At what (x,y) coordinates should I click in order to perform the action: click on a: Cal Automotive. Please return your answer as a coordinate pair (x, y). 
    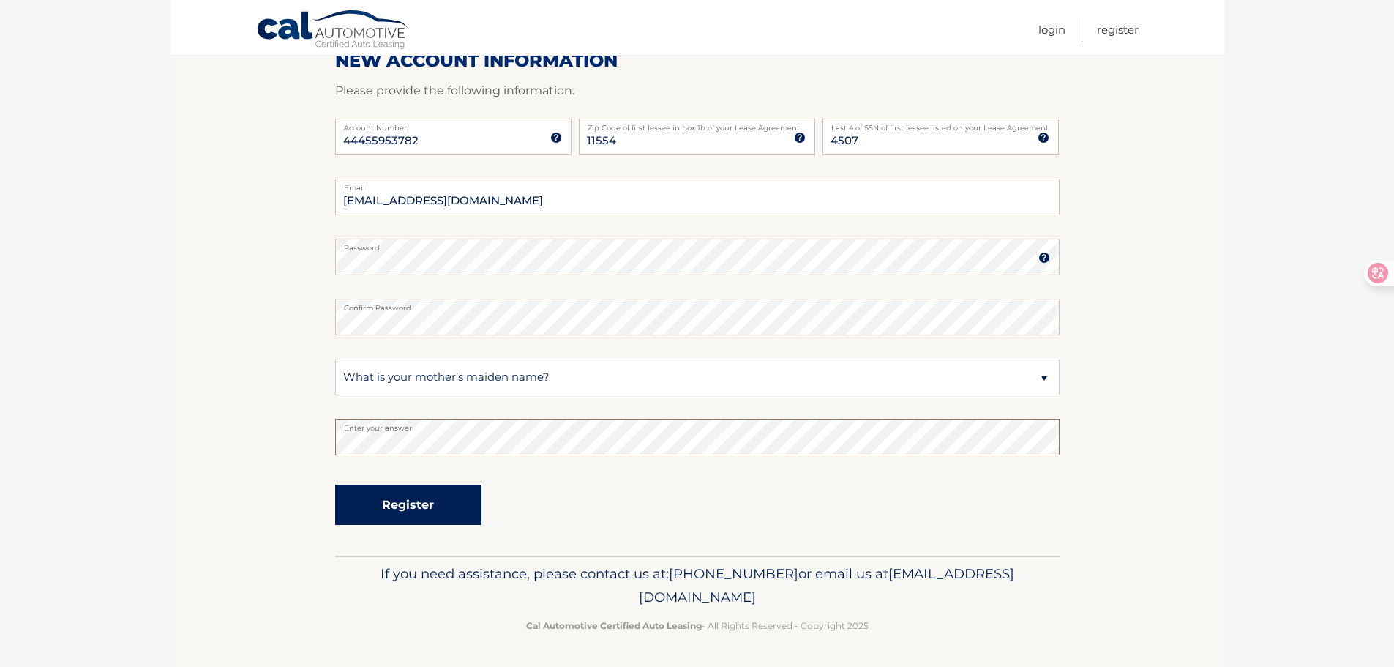
    Looking at the image, I should click on (333, 31).